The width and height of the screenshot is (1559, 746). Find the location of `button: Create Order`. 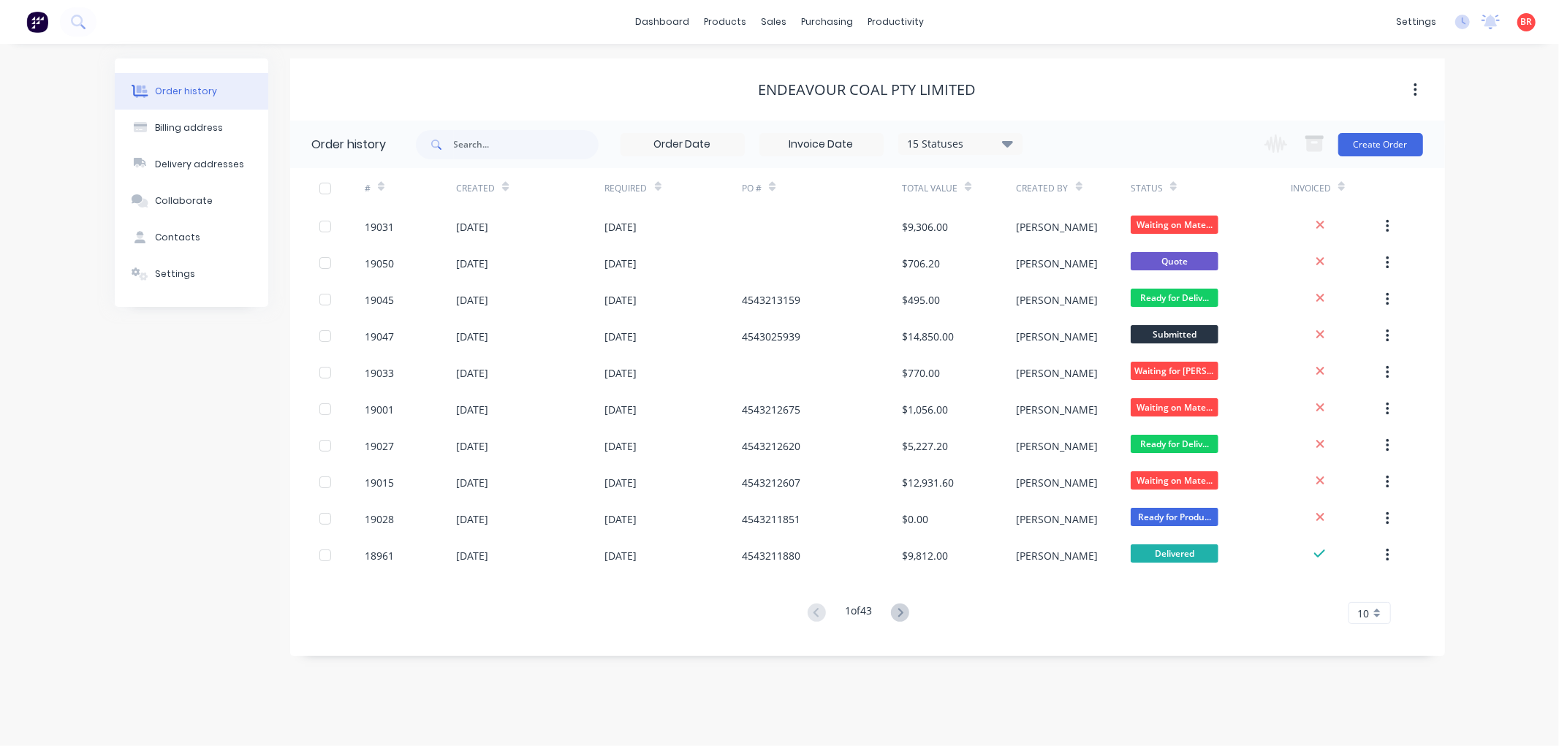

button: Create Order is located at coordinates (1381, 145).